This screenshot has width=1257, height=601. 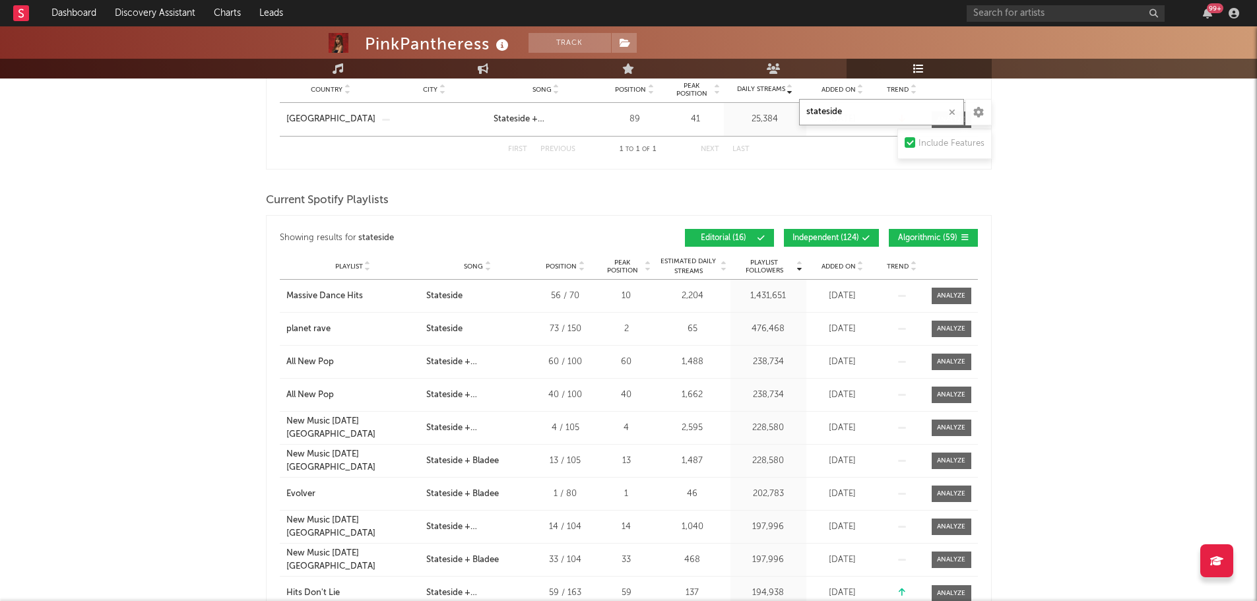 I want to click on button: Previous, so click(x=558, y=149).